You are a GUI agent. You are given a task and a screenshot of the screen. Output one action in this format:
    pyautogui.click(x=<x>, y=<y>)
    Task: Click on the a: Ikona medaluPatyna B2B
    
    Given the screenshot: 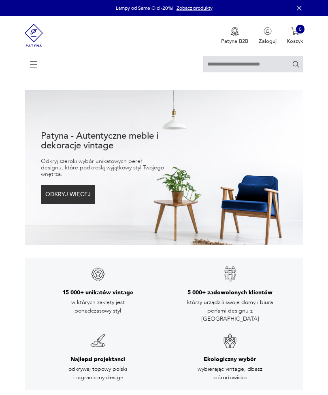 What is the action you would take?
    pyautogui.click(x=234, y=36)
    